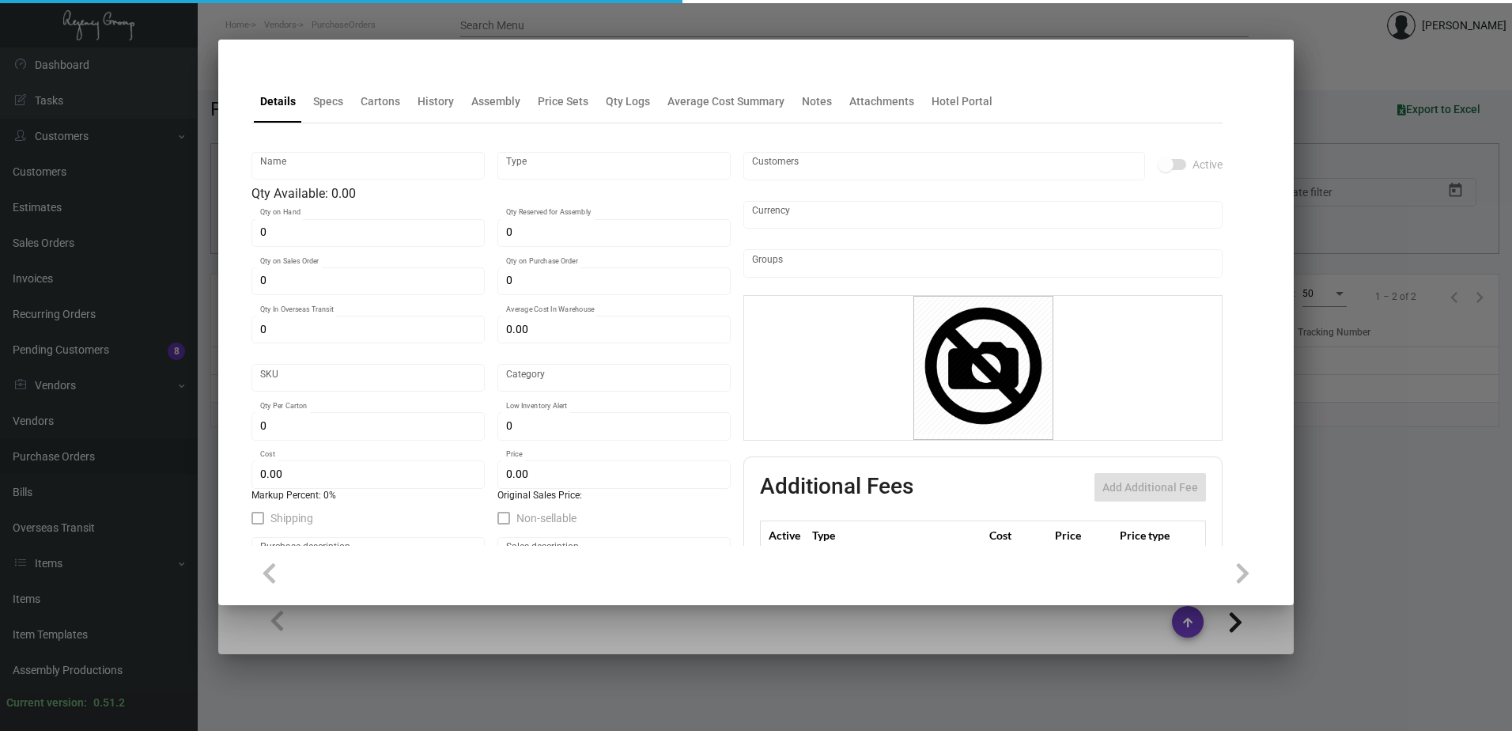 This screenshot has width=1512, height=731. Describe the element at coordinates (1018, 534) in the screenshot. I see `th: Cost` at that location.